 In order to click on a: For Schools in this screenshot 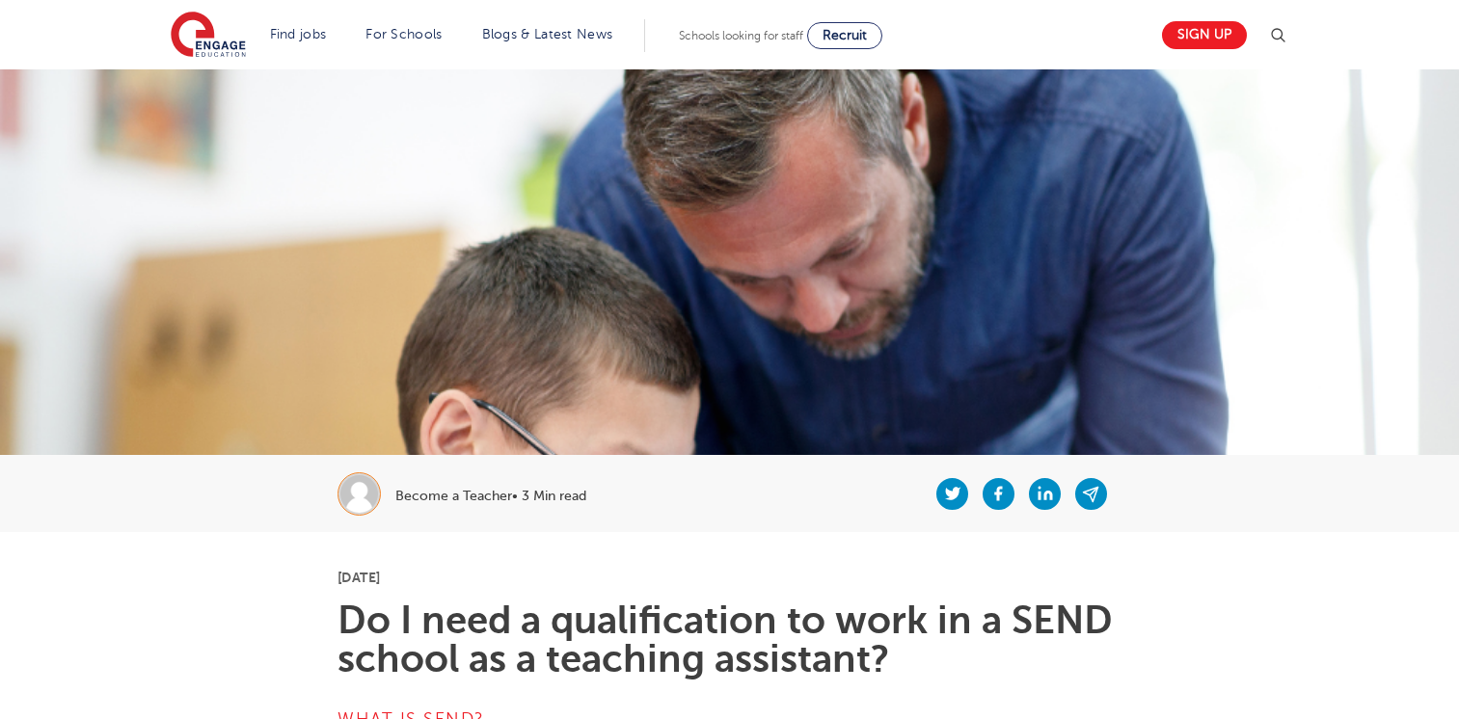, I will do `click(403, 34)`.